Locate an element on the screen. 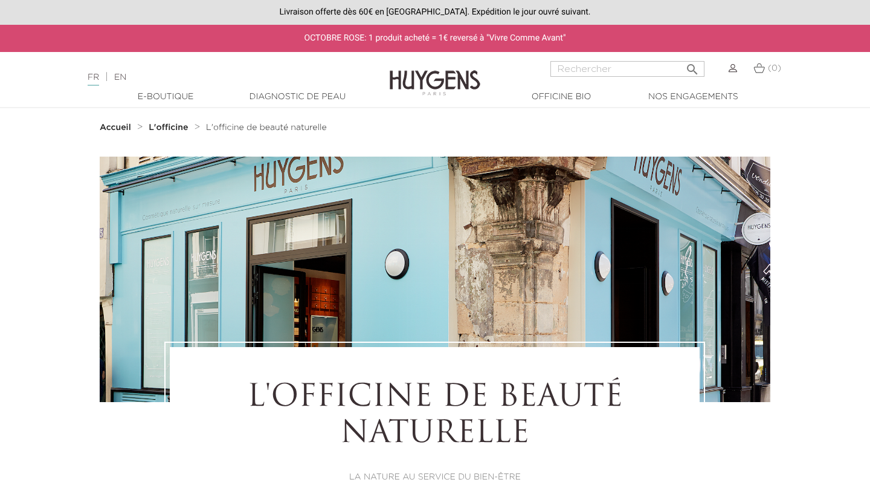 This screenshot has width=870, height=491. a: Officine Bio is located at coordinates (562, 97).